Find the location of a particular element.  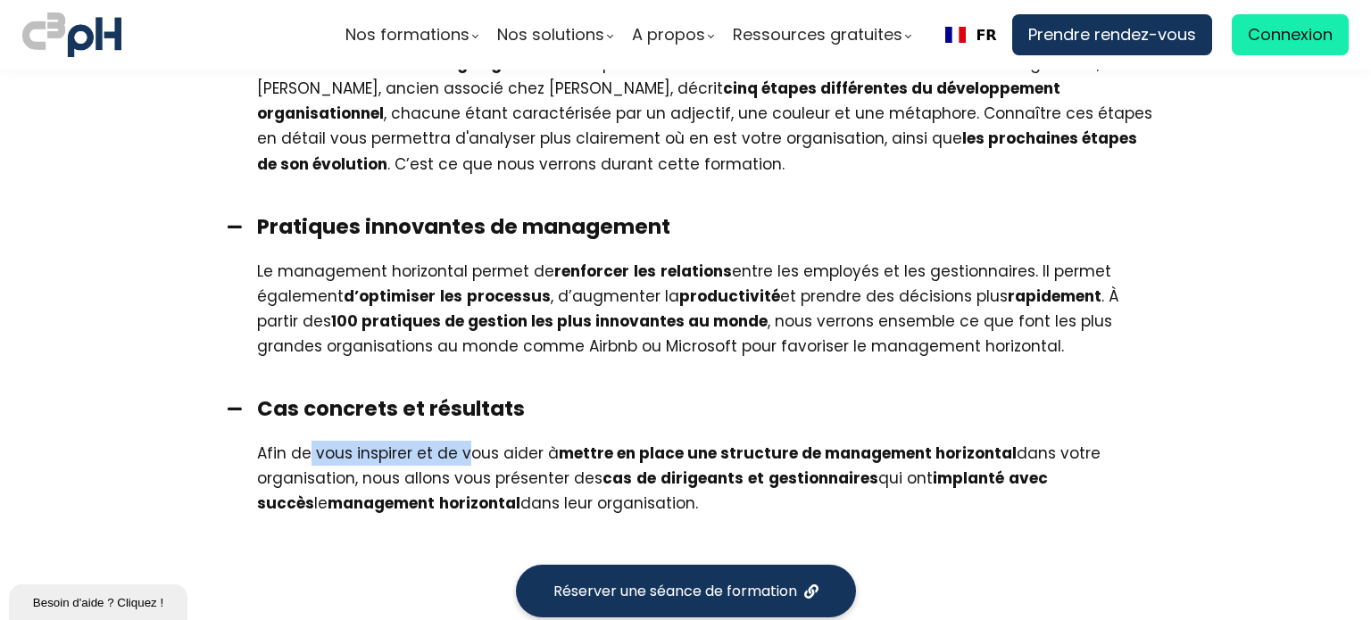

div: Language selected: Français is located at coordinates (971, 35).